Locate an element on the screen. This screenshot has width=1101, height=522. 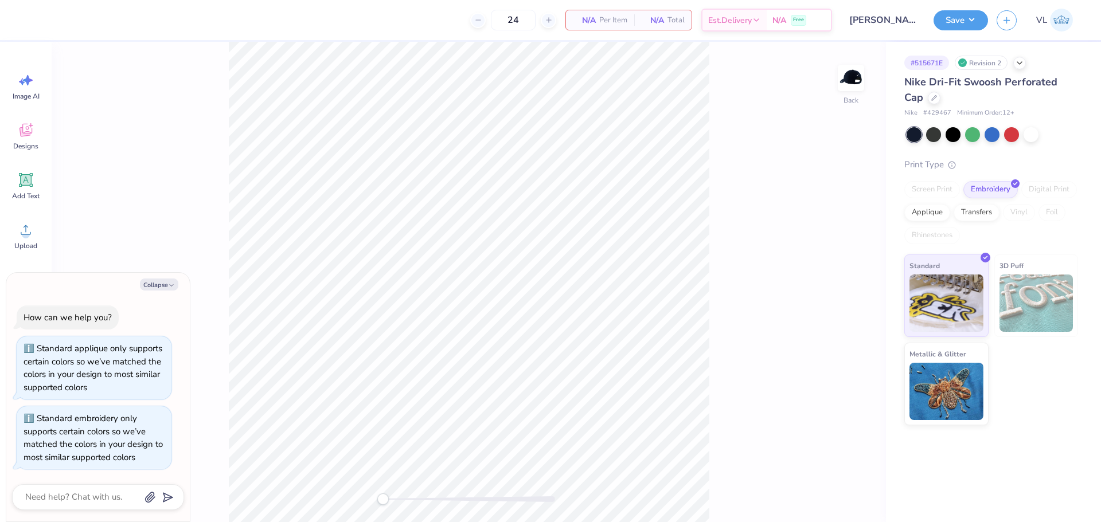
img: Vincent Lloyd Laurel is located at coordinates (1062, 20).